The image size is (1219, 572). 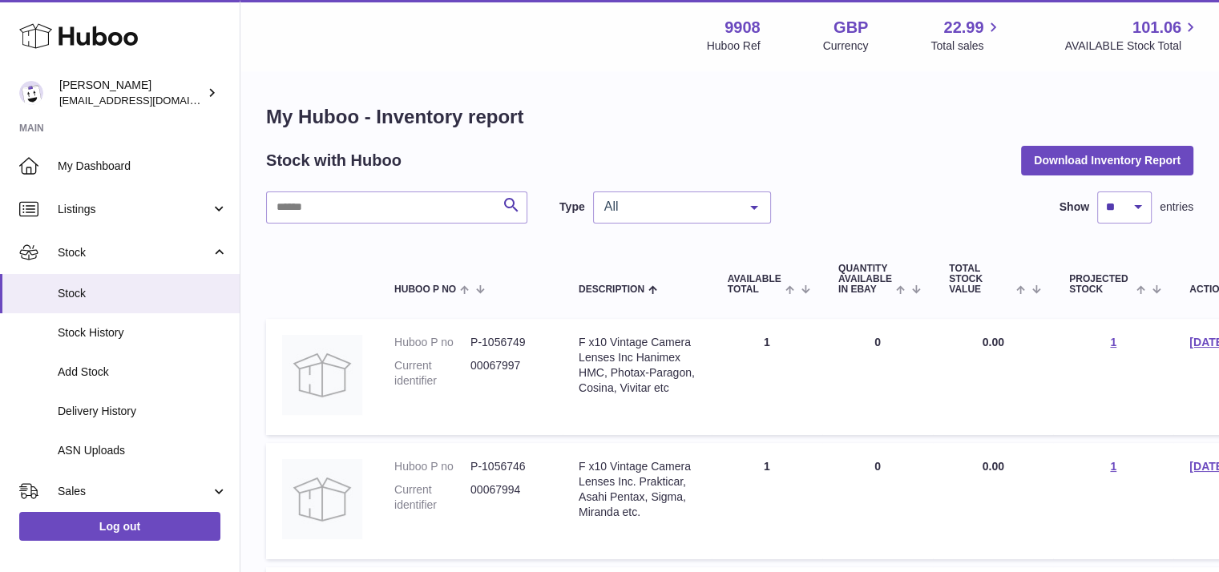 What do you see at coordinates (966, 46) in the screenshot?
I see `span: Total sales` at bounding box center [966, 46].